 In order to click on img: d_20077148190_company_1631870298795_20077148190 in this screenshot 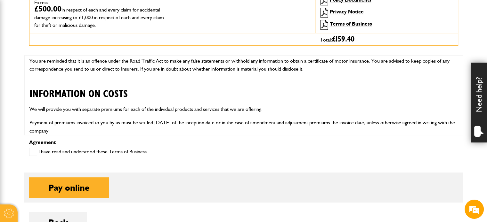, I will do `click(19, 40)`.